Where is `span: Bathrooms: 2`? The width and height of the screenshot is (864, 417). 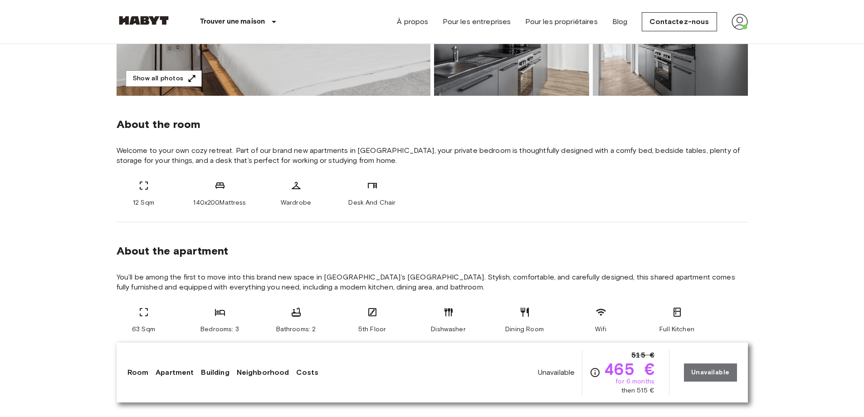
span: Bathrooms: 2 is located at coordinates (296, 329).